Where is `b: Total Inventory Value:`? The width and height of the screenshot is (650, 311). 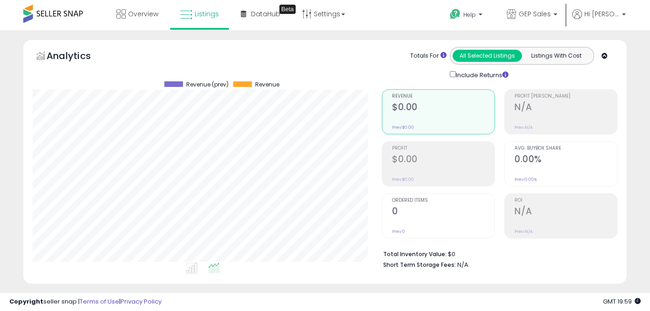
b: Total Inventory Value: is located at coordinates (415, 254).